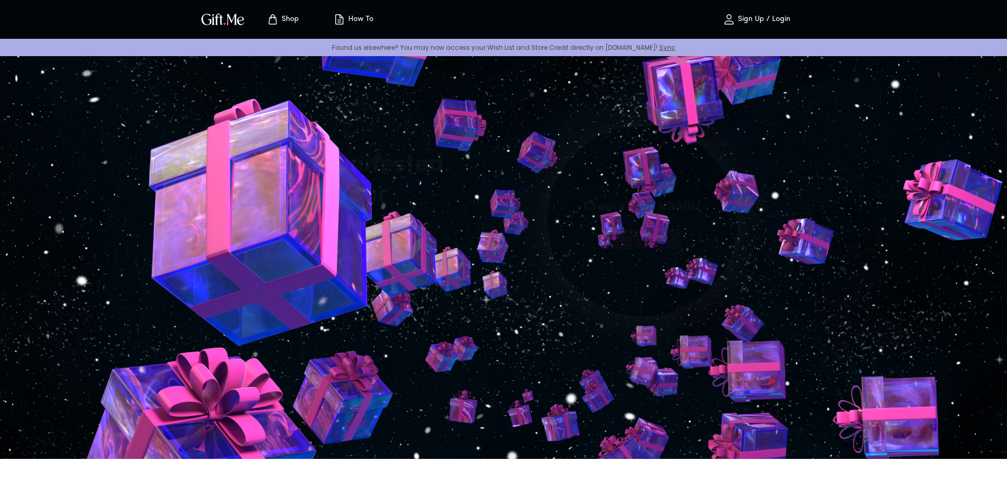 This screenshot has width=1007, height=482. Describe the element at coordinates (642, 207) in the screenshot. I see `h4: Create Your Wishlist` at that location.